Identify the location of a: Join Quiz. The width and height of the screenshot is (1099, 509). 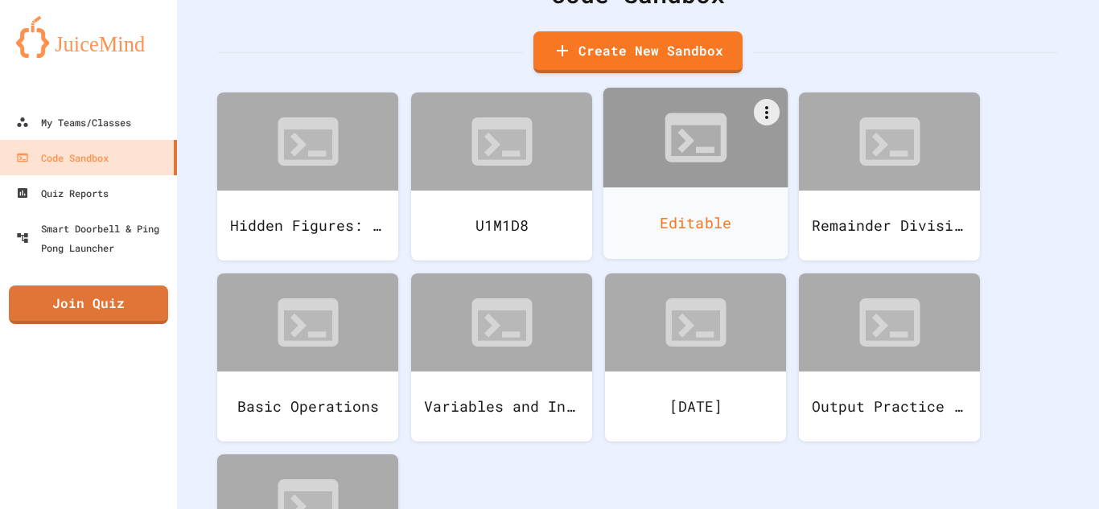
(88, 305).